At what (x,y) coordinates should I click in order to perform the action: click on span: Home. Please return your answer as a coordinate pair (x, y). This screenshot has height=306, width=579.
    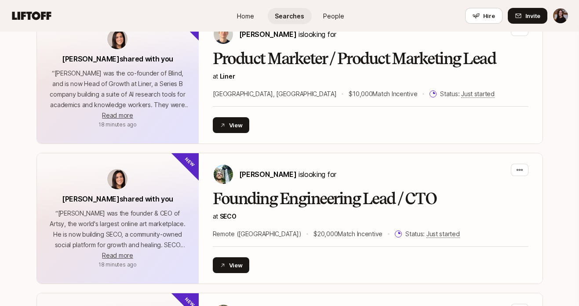
    Looking at the image, I should click on (245, 16).